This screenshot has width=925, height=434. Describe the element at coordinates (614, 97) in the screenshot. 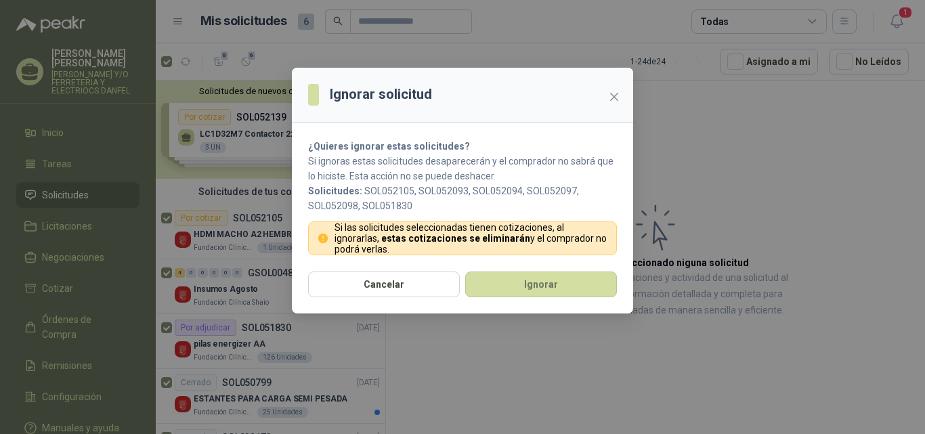

I see `button: Close` at that location.